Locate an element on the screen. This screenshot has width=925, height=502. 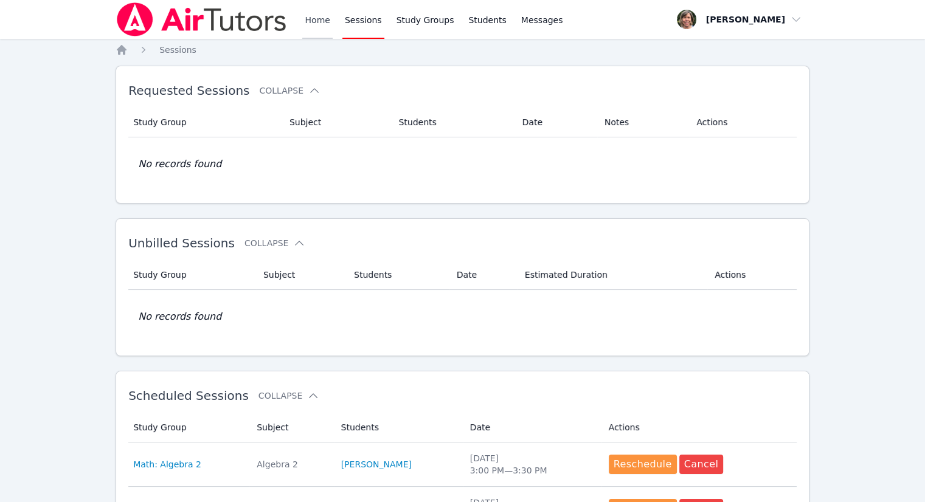
span: Scheduled Sessions is located at coordinates (188, 396).